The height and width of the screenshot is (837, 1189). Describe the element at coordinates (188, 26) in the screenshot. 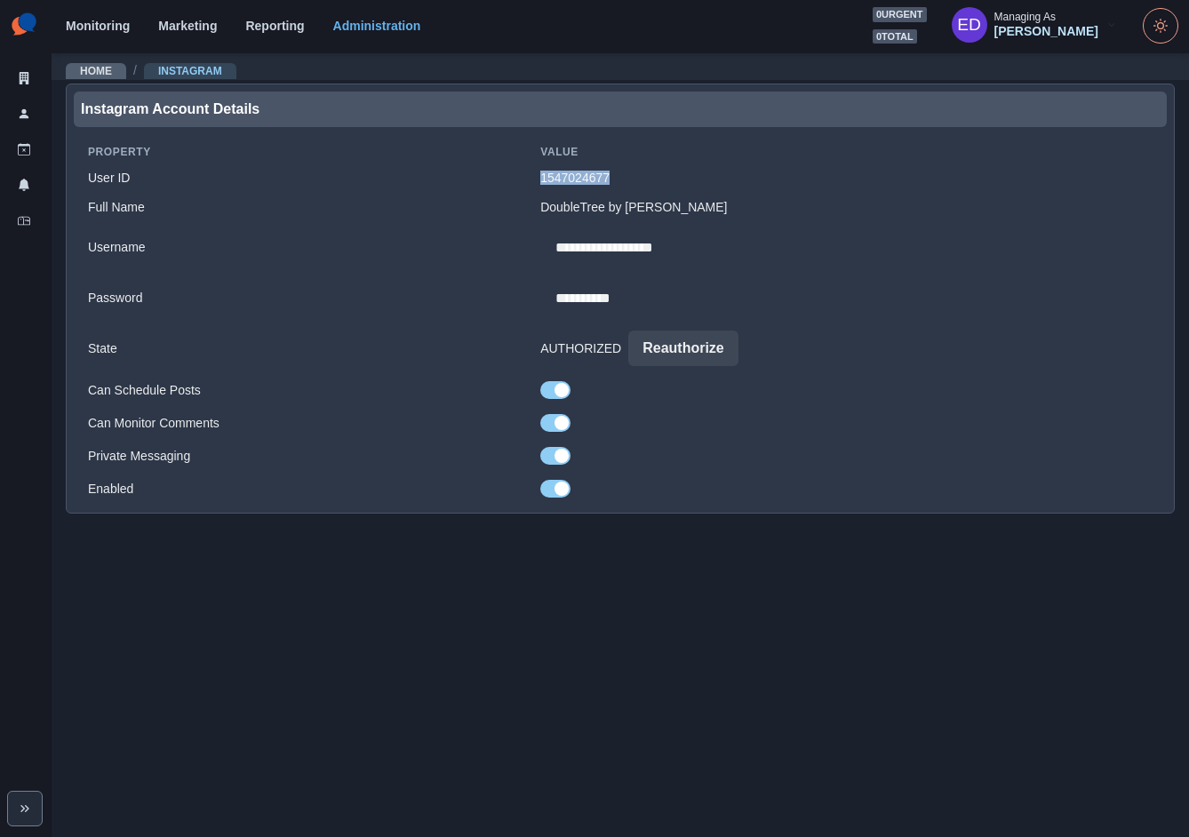

I see `a: Marketing` at that location.